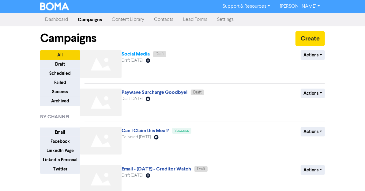 The image size is (365, 191). I want to click on button: Draft, so click(60, 64).